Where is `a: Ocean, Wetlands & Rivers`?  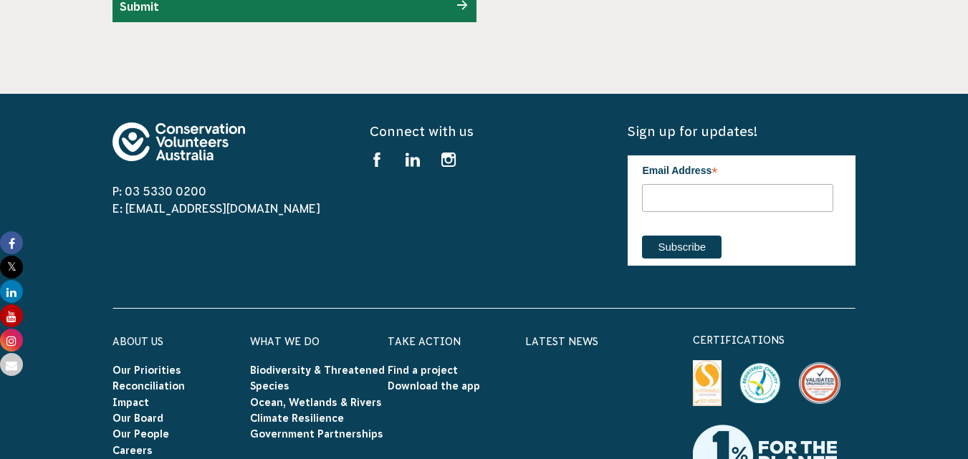
a: Ocean, Wetlands & Rivers is located at coordinates (316, 403).